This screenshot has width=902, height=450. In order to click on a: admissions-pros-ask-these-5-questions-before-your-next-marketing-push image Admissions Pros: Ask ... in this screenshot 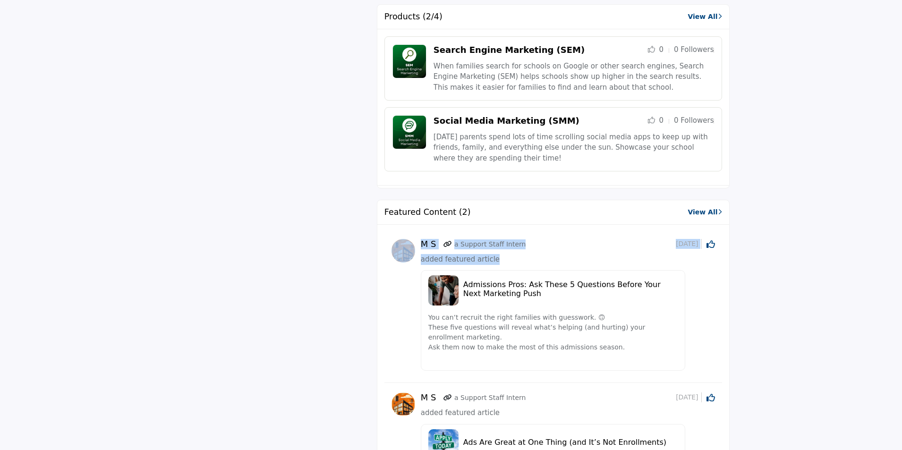, I will do `click(568, 320)`.